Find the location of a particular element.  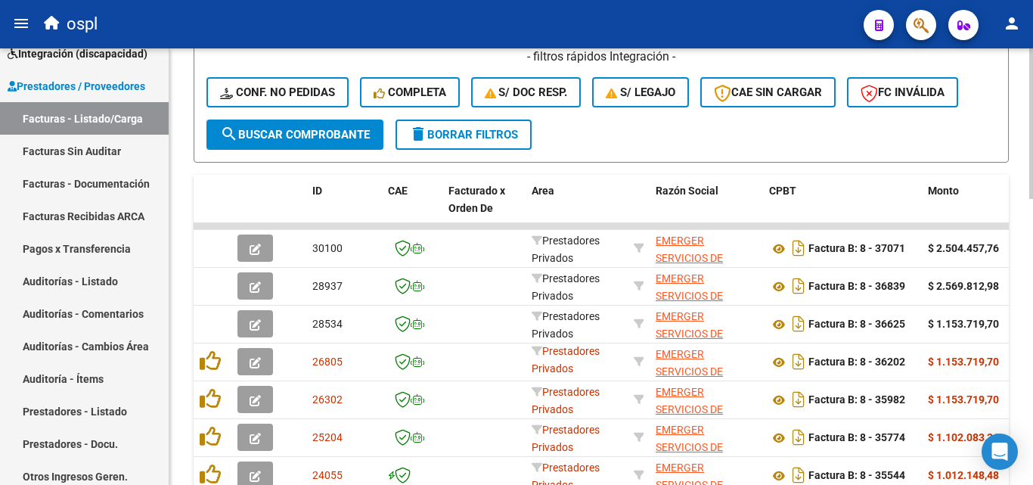

button: CAE SIN CARGAR is located at coordinates (767, 92).